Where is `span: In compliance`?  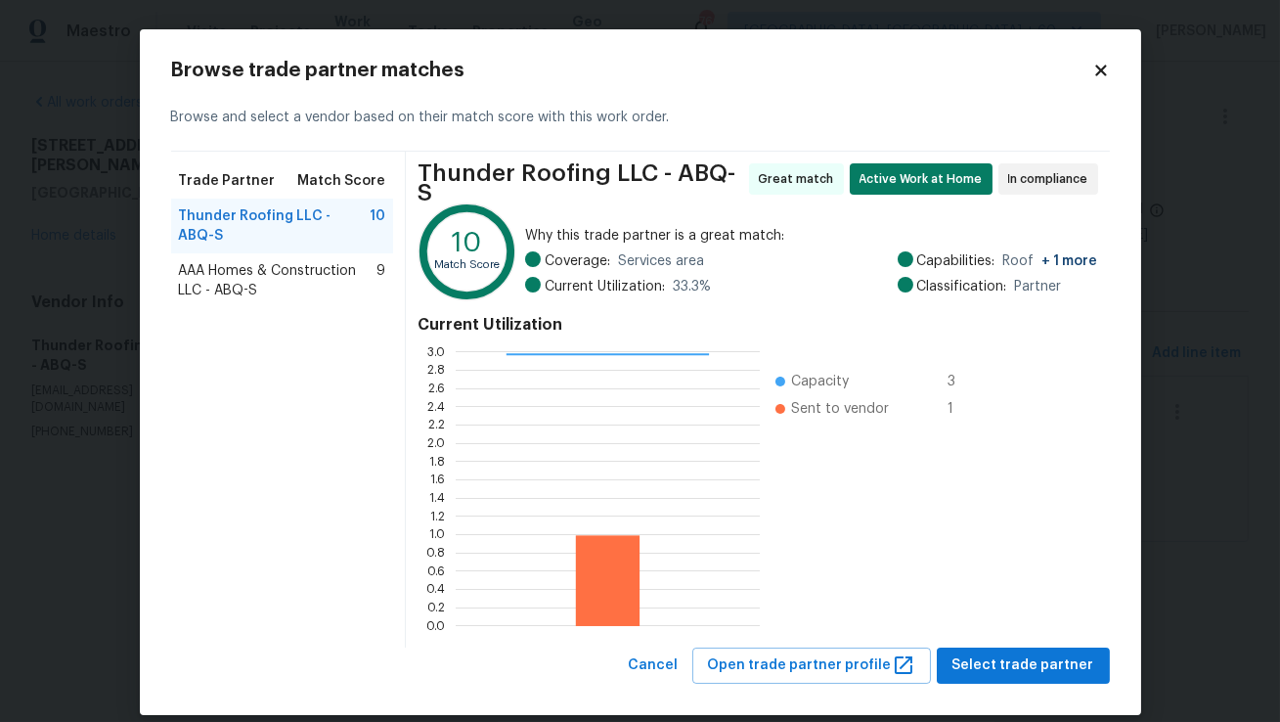 span: In compliance is located at coordinates (1052, 179).